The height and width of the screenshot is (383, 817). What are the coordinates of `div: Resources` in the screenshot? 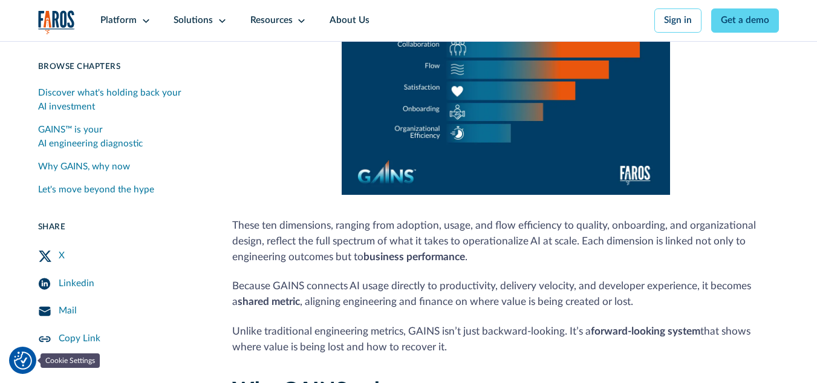 It's located at (272, 21).